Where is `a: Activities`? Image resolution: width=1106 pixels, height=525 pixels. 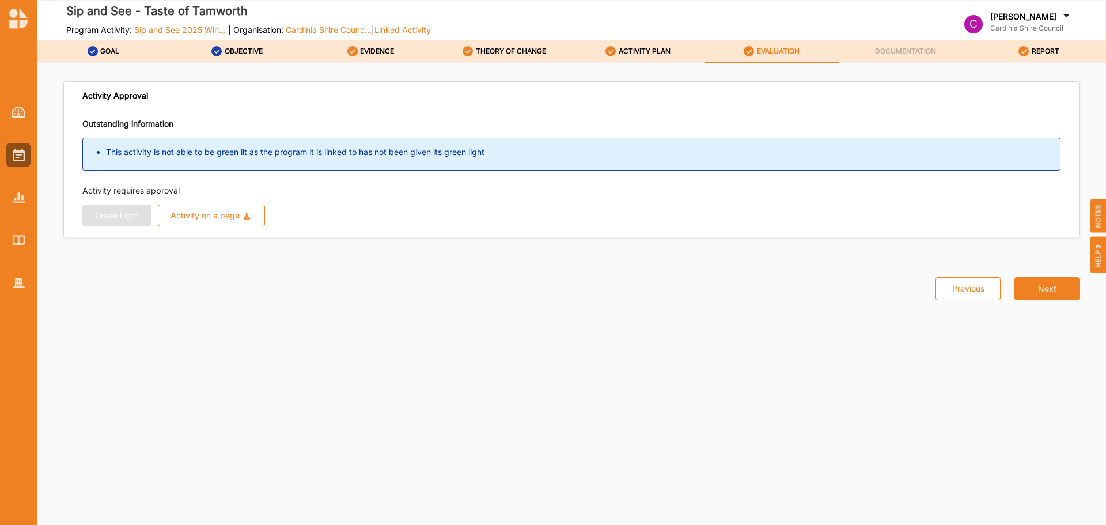
a: Activities is located at coordinates (18, 155).